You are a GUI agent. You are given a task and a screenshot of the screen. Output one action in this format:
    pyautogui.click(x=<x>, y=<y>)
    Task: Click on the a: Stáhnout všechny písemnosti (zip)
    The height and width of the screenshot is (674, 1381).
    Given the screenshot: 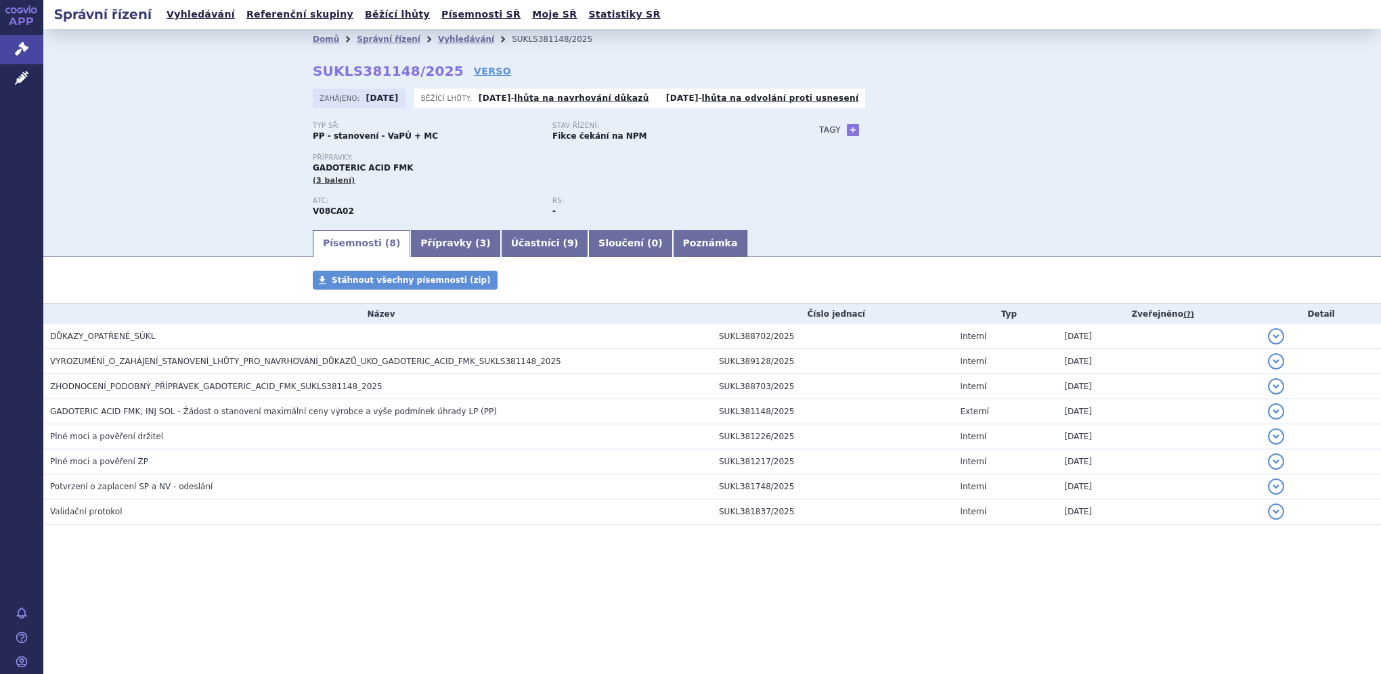 What is the action you would take?
    pyautogui.click(x=405, y=280)
    